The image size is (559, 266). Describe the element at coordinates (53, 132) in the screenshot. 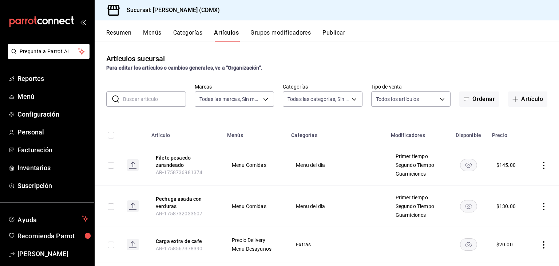

I see `span: Personal` at that location.